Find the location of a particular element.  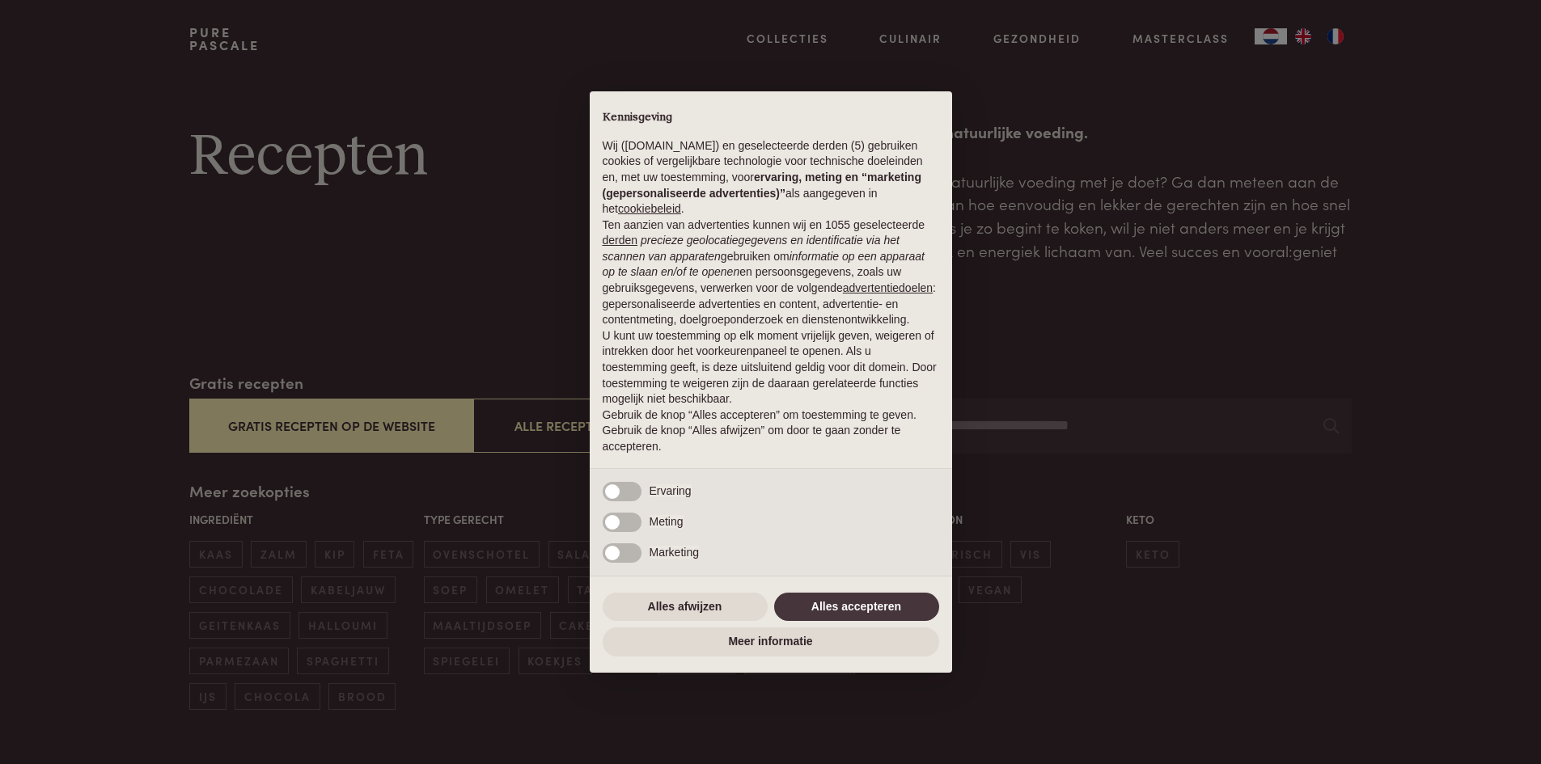

button: Alles accepteren is located at coordinates (857, 608).